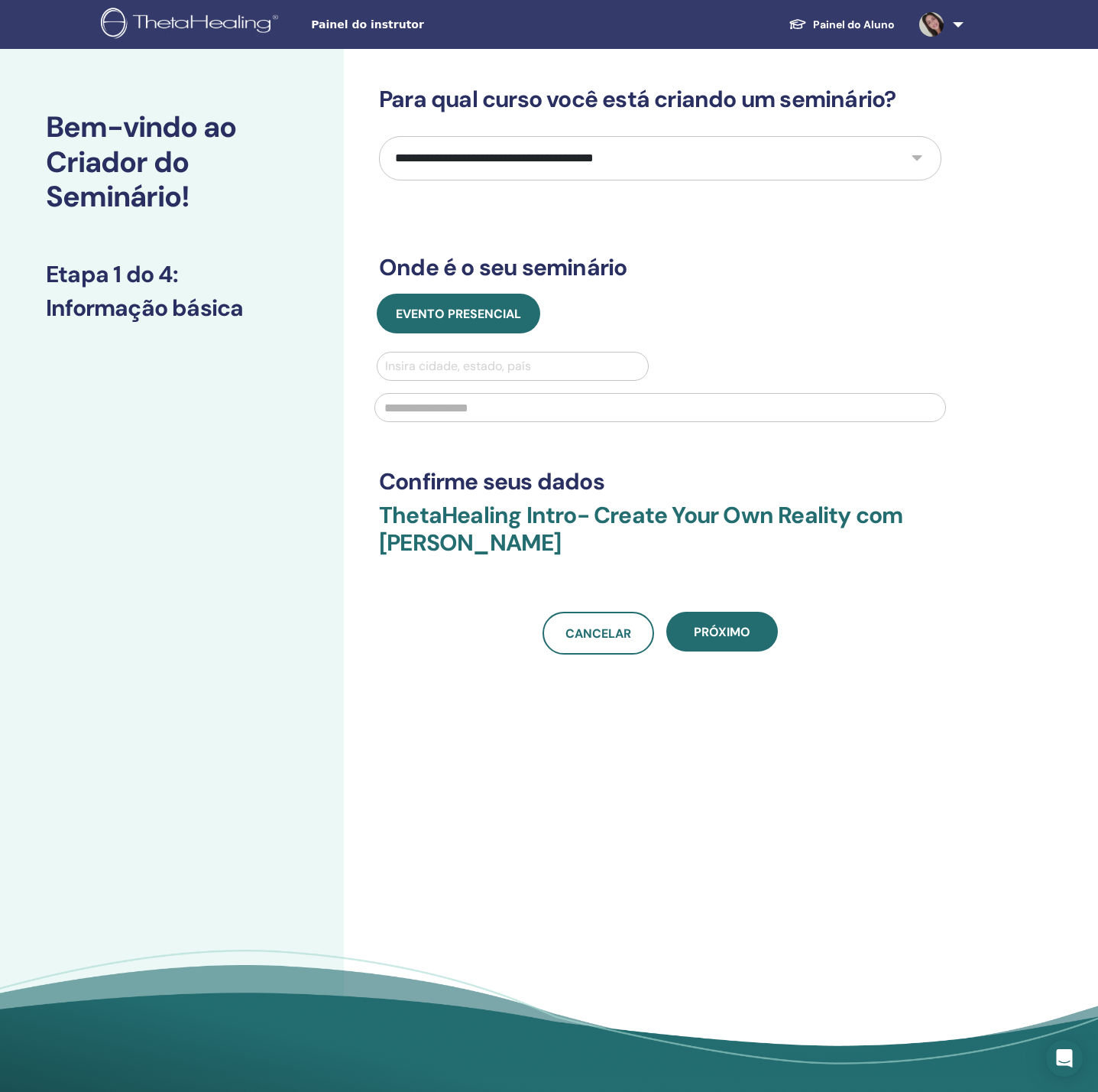 The height and width of the screenshot is (1092, 1098). I want to click on a: Painel do Aluno, so click(842, 25).